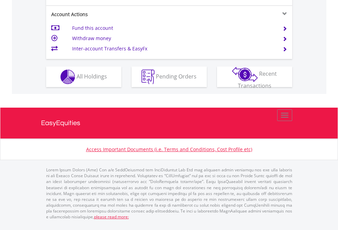  Describe the element at coordinates (68, 77) in the screenshot. I see `img: holdings-wht.png` at that location.